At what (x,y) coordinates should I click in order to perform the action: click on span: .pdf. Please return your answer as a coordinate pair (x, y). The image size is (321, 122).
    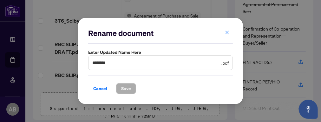
    Looking at the image, I should click on (225, 63).